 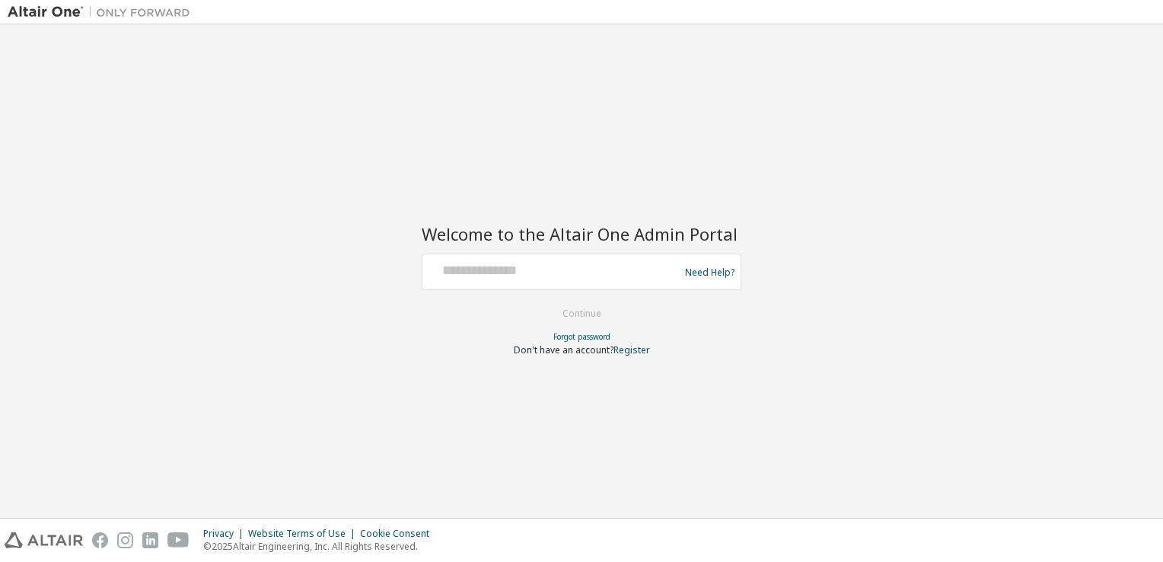 I want to click on img: facebook.svg, so click(x=100, y=539).